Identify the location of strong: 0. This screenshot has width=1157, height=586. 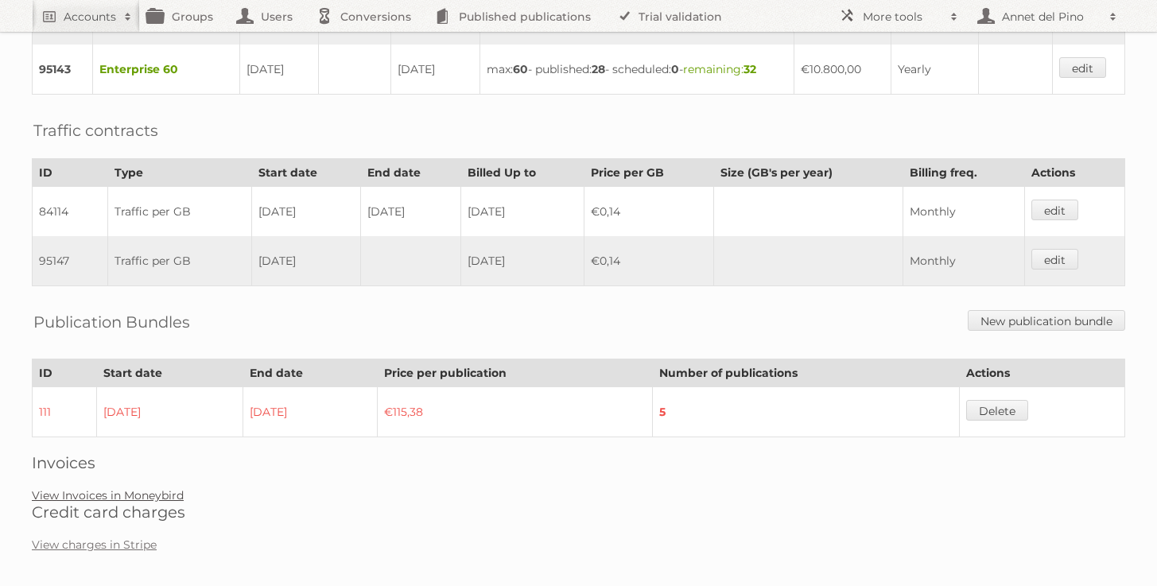
(675, 69).